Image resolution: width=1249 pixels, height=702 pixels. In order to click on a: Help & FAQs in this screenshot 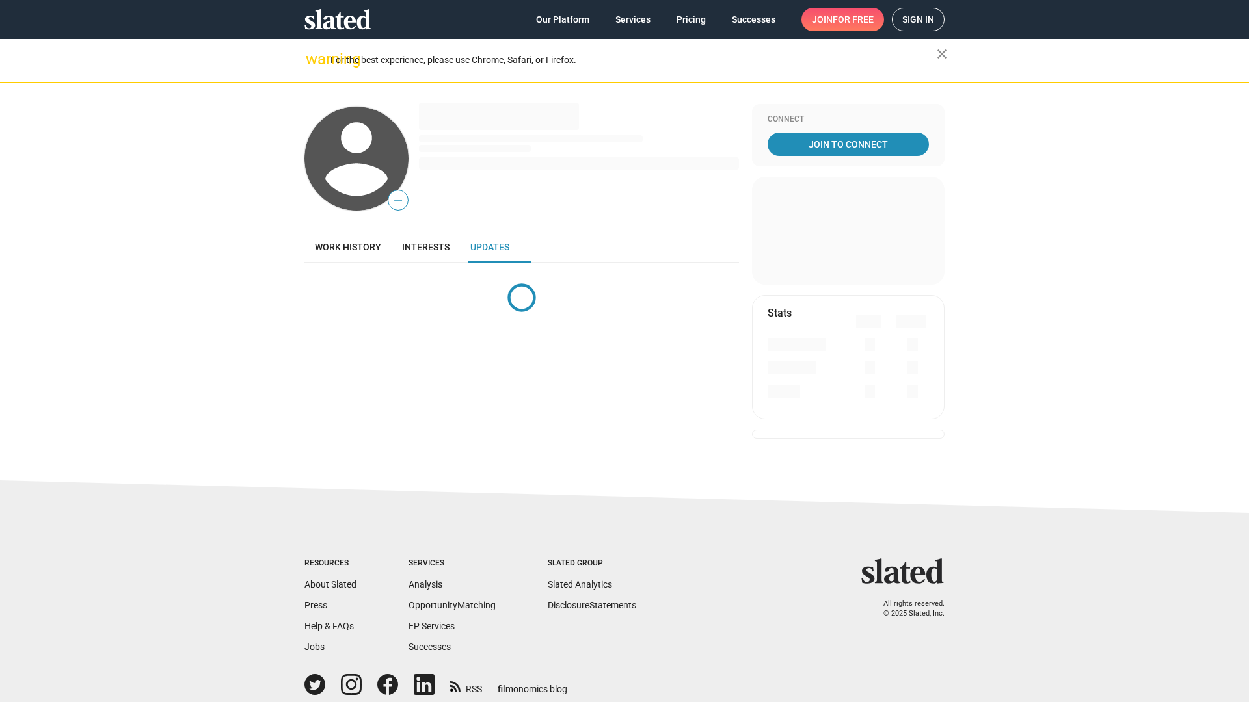, I will do `click(329, 626)`.